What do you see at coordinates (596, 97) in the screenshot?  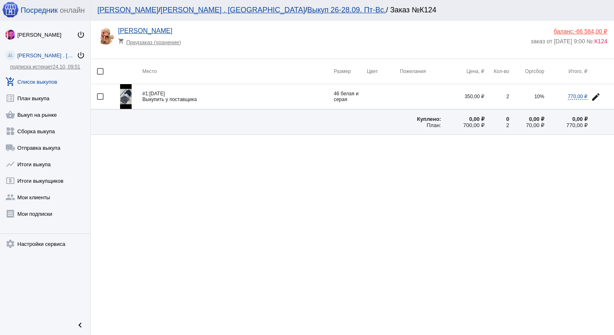 I see `mat-icon: edit` at bounding box center [596, 97].